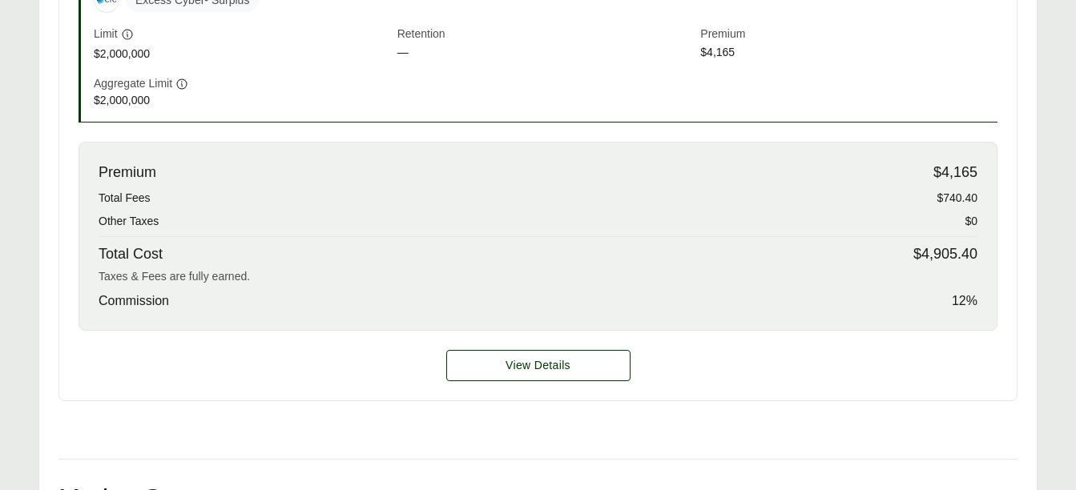 Image resolution: width=1076 pixels, height=490 pixels. I want to click on span: $740.40, so click(957, 198).